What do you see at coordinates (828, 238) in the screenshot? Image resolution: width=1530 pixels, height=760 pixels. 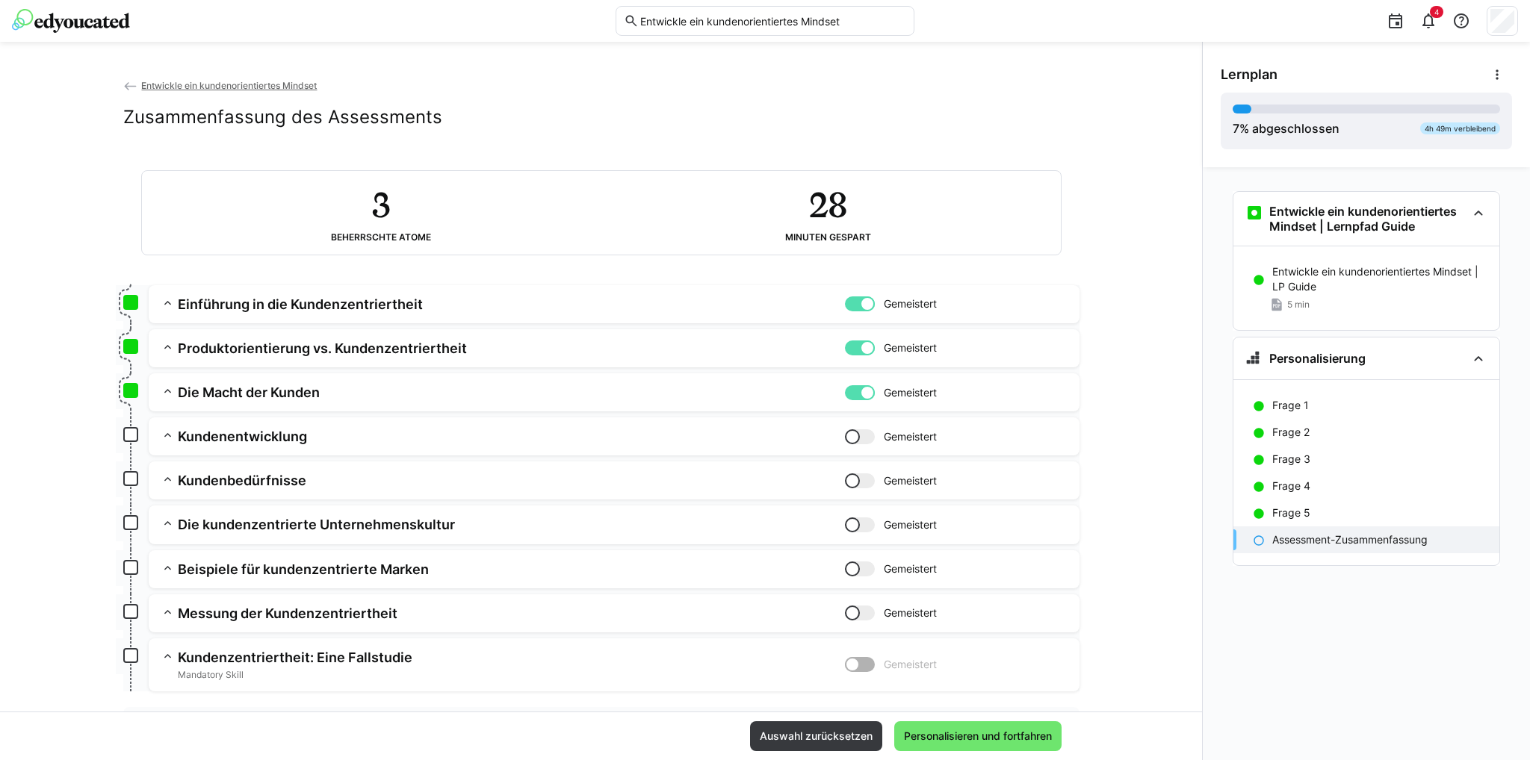 I see `div: Minuten gespart` at bounding box center [828, 238].